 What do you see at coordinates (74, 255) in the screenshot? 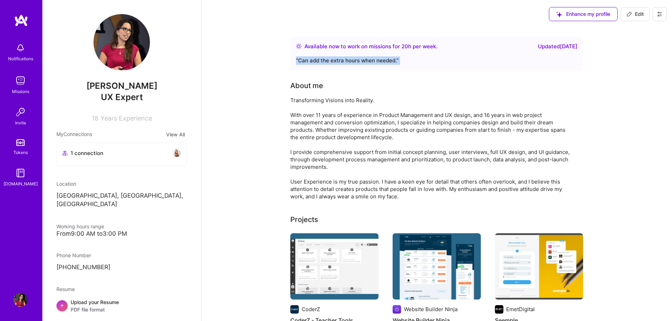
I see `span: Phone Number` at bounding box center [74, 255].